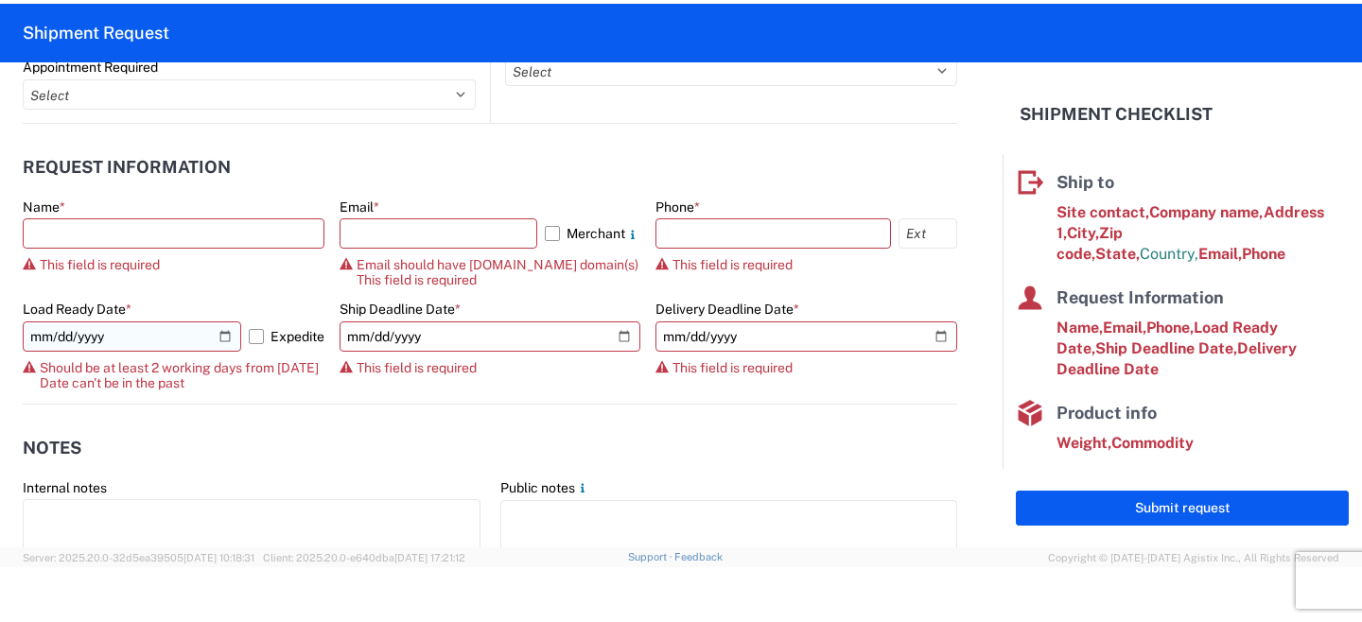 Image resolution: width=1362 pixels, height=622 pixels. Describe the element at coordinates (1152, 443) in the screenshot. I see `span: Commodity` at that location.